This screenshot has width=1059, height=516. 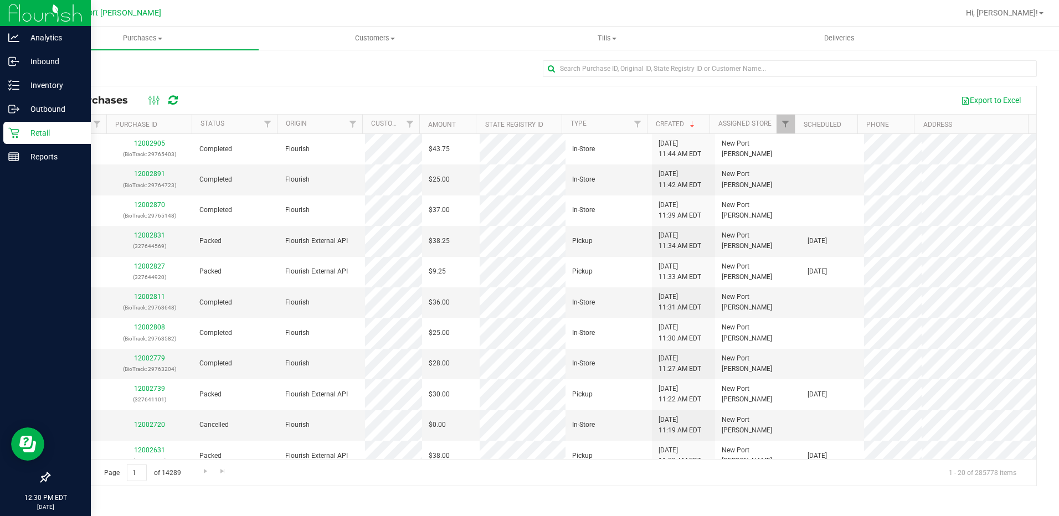 I want to click on p: (327635858), so click(x=149, y=461).